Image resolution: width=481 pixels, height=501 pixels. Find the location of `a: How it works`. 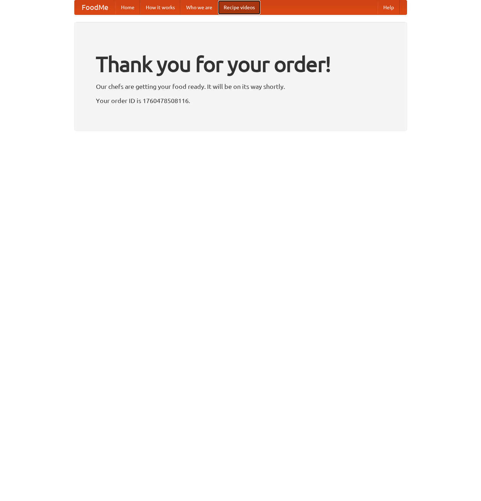

a: How it works is located at coordinates (160, 7).